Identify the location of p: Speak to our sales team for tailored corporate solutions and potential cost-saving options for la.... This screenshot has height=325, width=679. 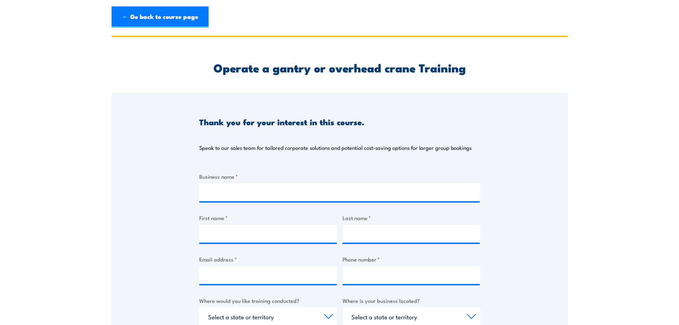
(335, 147).